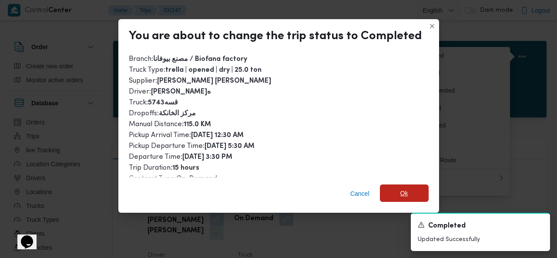 Image resolution: width=557 pixels, height=258 pixels. Describe the element at coordinates (275, 37) in the screenshot. I see `div: You are about to change the trip status to Completed` at that location.